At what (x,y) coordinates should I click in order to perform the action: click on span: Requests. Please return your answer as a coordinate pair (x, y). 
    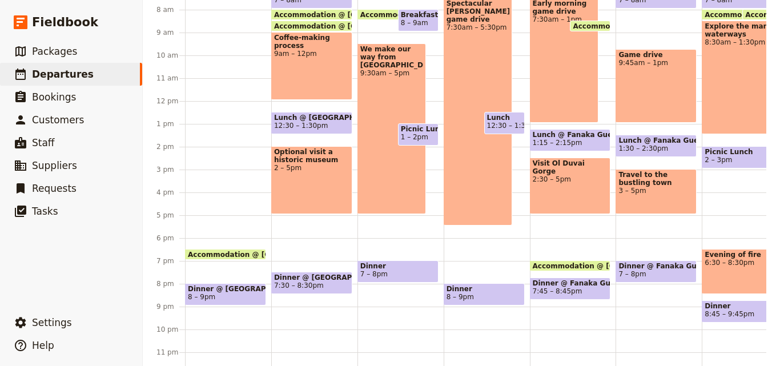
    Looking at the image, I should click on (54, 188).